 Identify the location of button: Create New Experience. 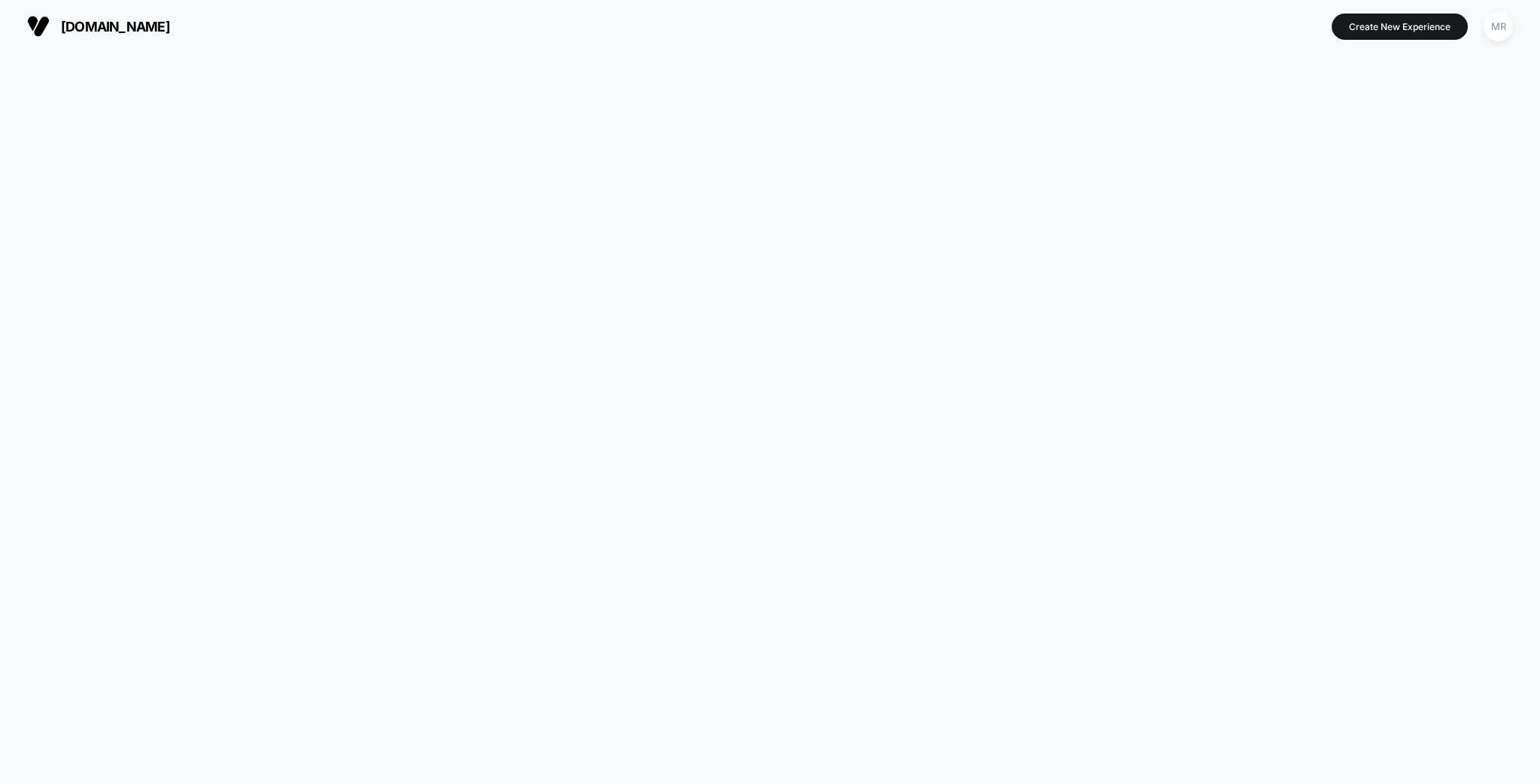
(1399, 26).